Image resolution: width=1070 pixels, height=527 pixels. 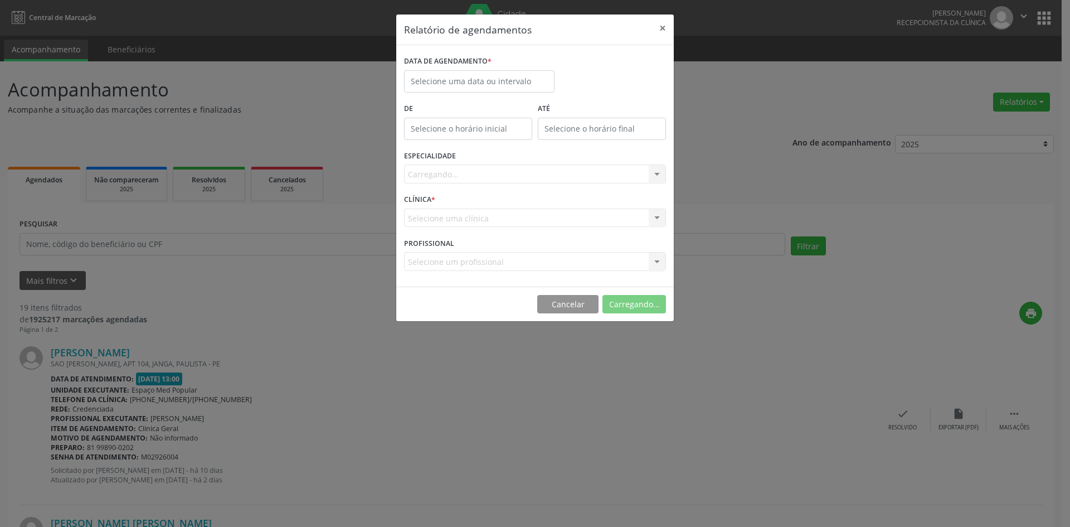 What do you see at coordinates (602, 109) in the screenshot?
I see `label: ATÉ` at bounding box center [602, 109].